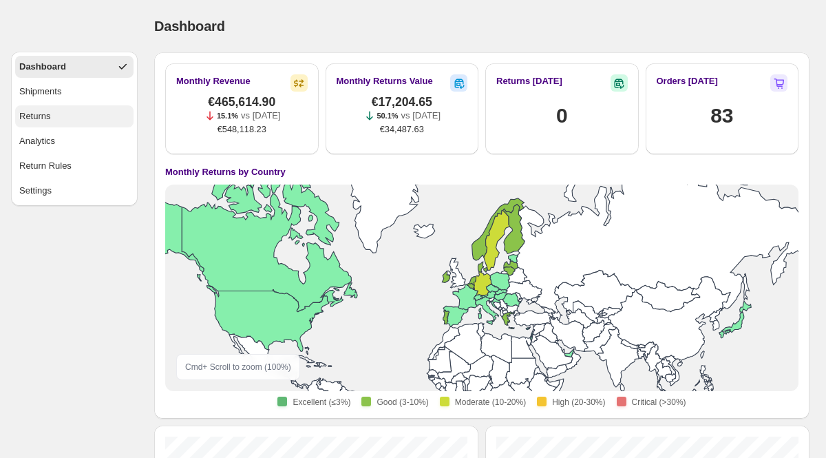 Image resolution: width=826 pixels, height=458 pixels. Describe the element at coordinates (213, 81) in the screenshot. I see `h2: Monthly Revenue` at that location.